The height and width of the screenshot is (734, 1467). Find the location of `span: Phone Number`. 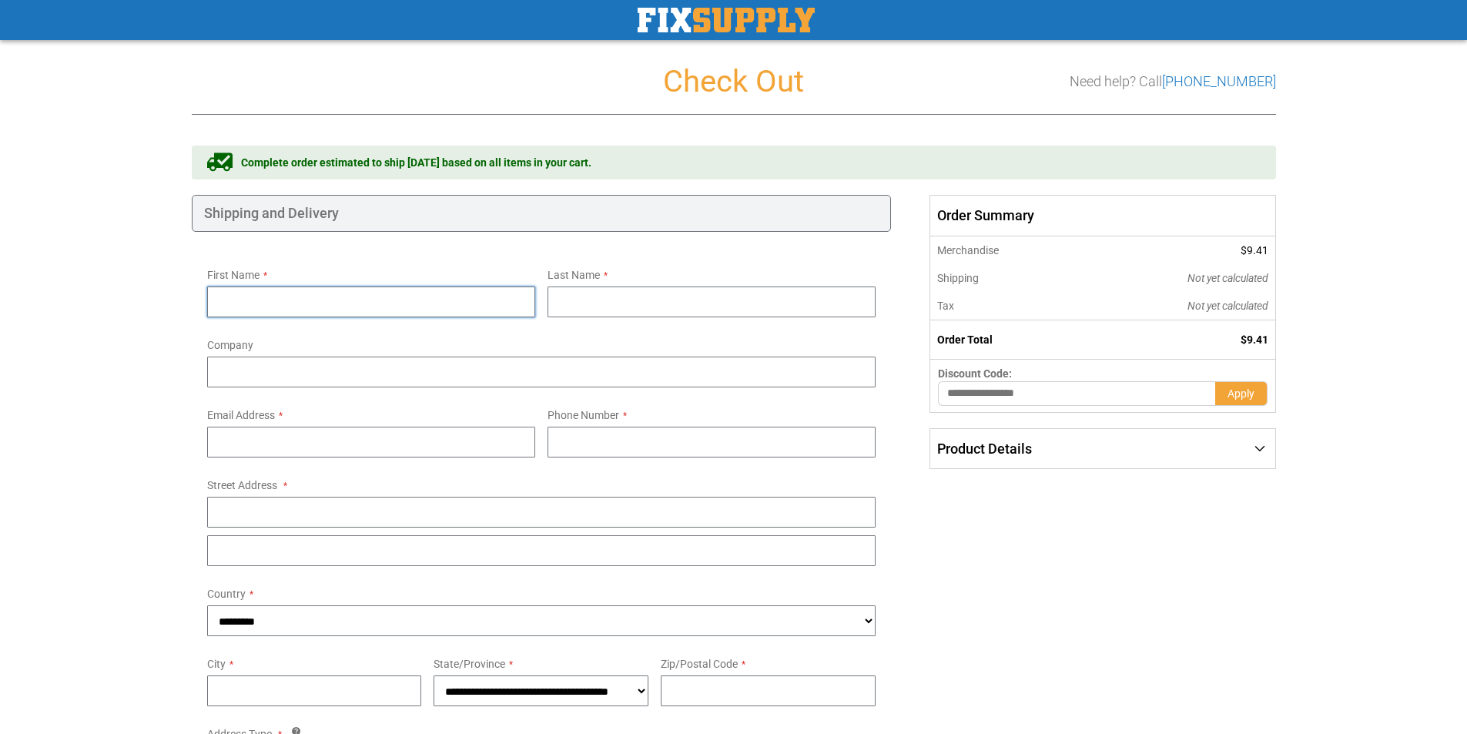

span: Phone Number is located at coordinates (583, 415).